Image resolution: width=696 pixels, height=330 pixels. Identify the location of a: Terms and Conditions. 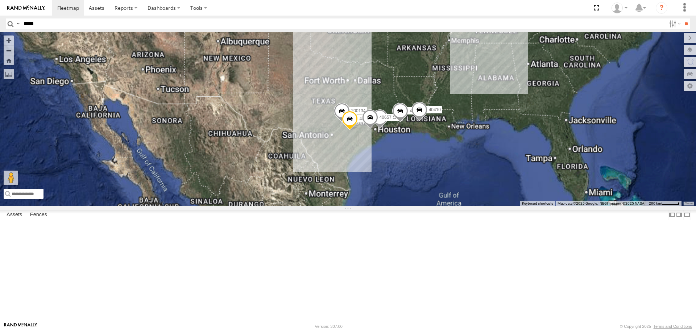
(673, 327).